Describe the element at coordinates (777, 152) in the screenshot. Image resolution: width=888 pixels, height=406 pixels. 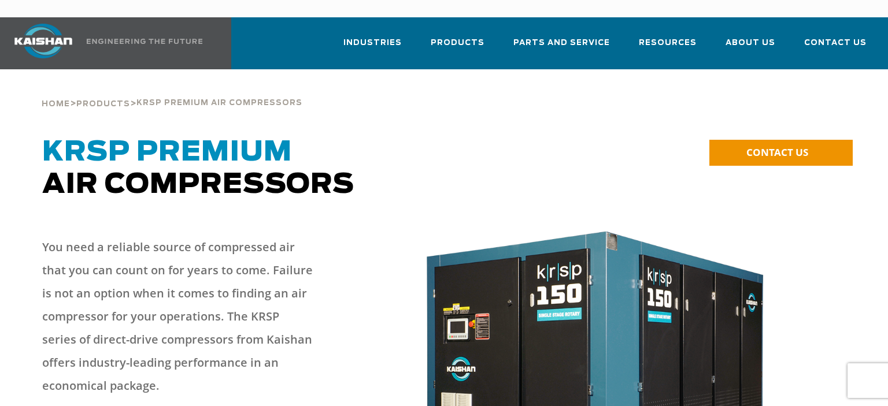
I see `span: CONTACT US` at that location.